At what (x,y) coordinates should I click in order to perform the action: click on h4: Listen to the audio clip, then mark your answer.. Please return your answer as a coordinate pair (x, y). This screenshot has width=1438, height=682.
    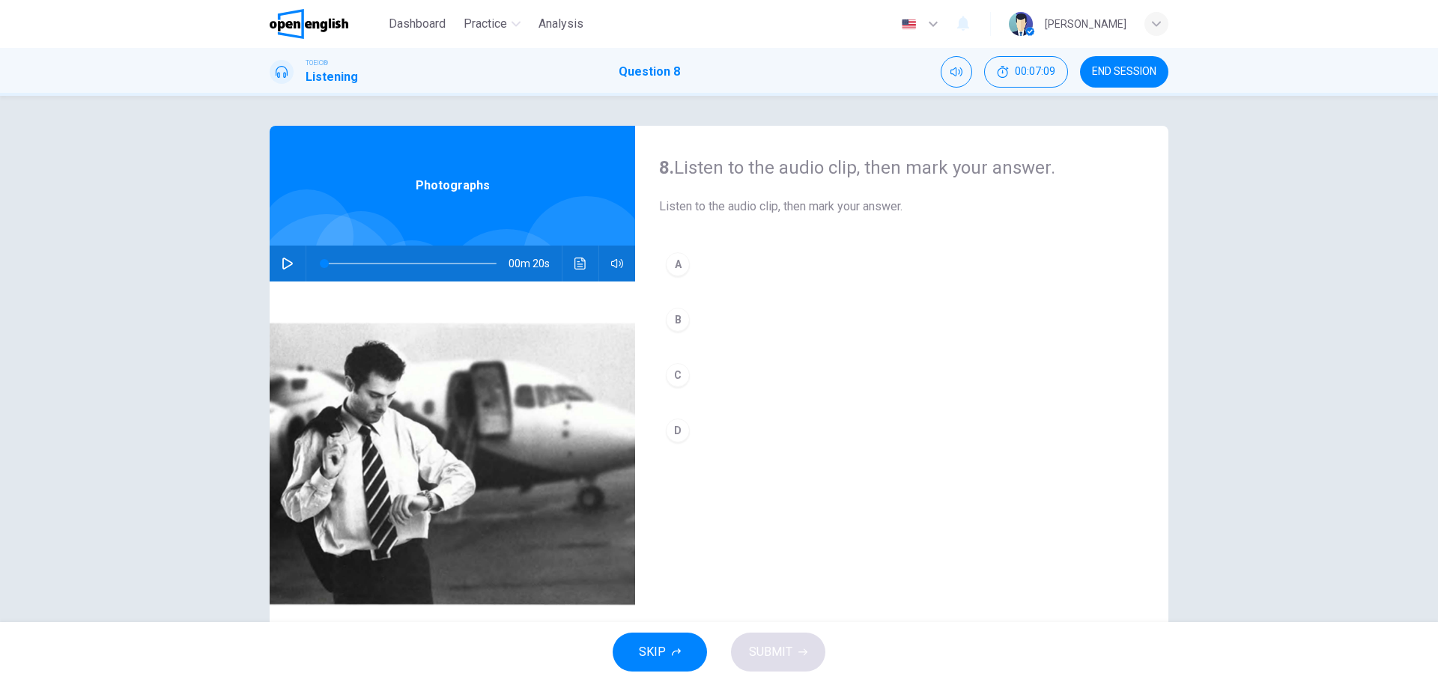
    Looking at the image, I should click on (902, 168).